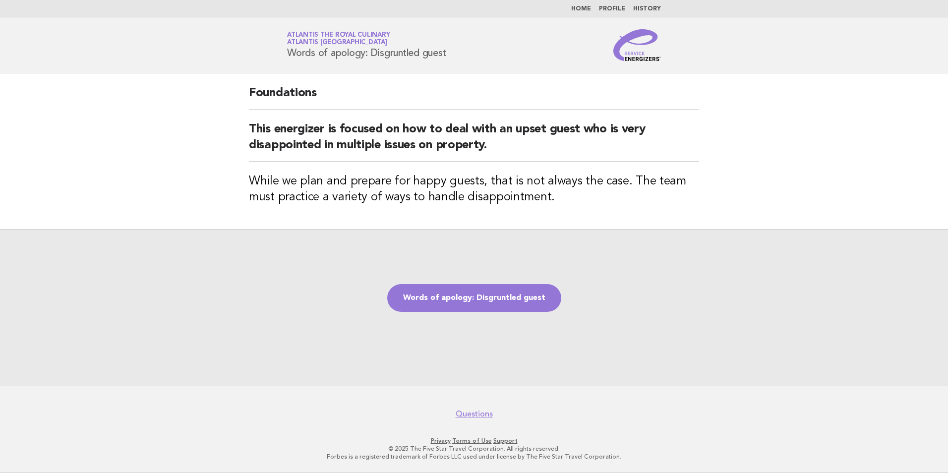 The image size is (948, 473). Describe the element at coordinates (581, 9) in the screenshot. I see `a: Home` at that location.